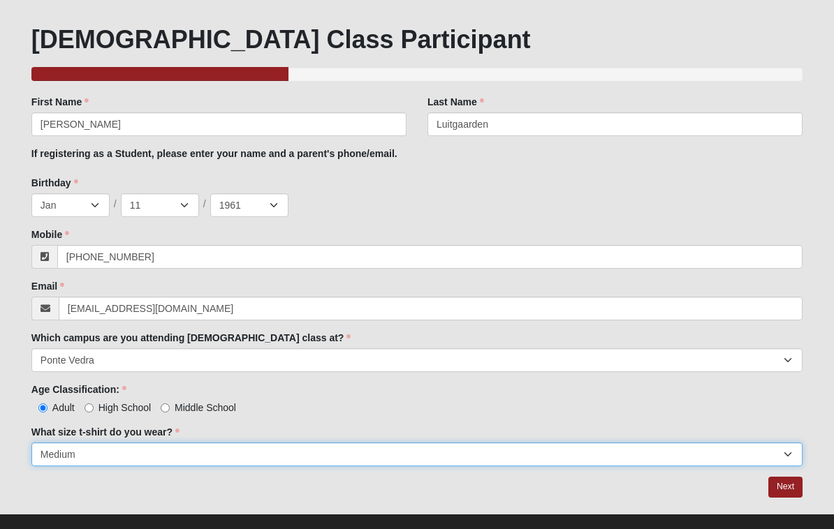 The image size is (834, 529). Describe the element at coordinates (79, 390) in the screenshot. I see `label: Age Classification:` at that location.